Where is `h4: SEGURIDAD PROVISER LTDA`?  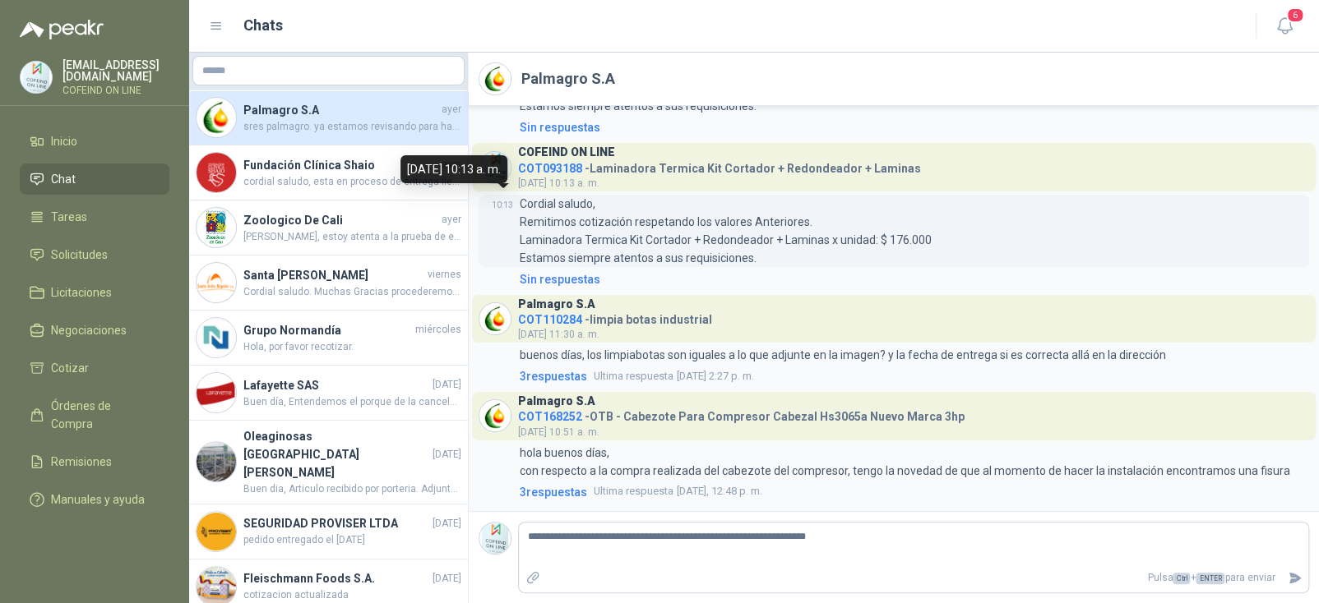
h4: SEGURIDAD PROVISER LTDA is located at coordinates (336, 524).